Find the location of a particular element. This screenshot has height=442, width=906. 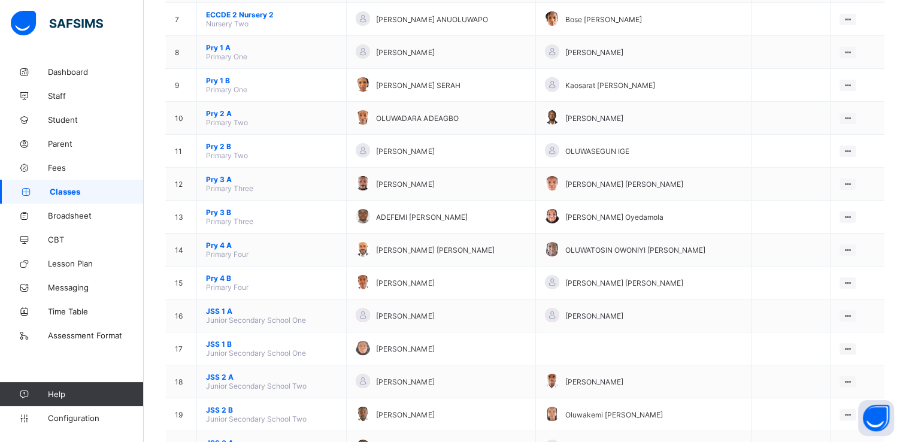

td: 16 is located at coordinates (181, 315).